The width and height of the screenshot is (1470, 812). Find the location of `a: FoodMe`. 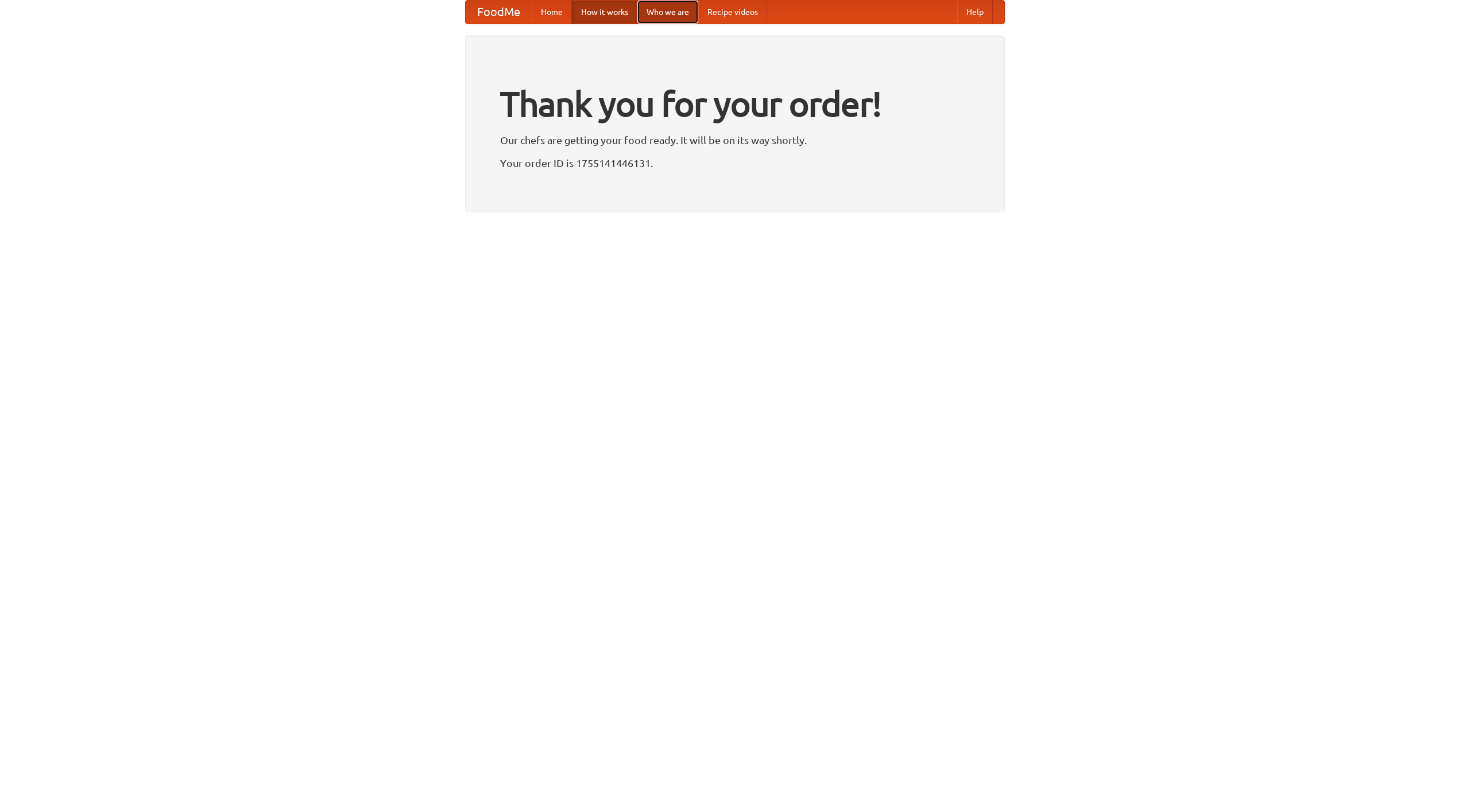

a: FoodMe is located at coordinates (498, 12).